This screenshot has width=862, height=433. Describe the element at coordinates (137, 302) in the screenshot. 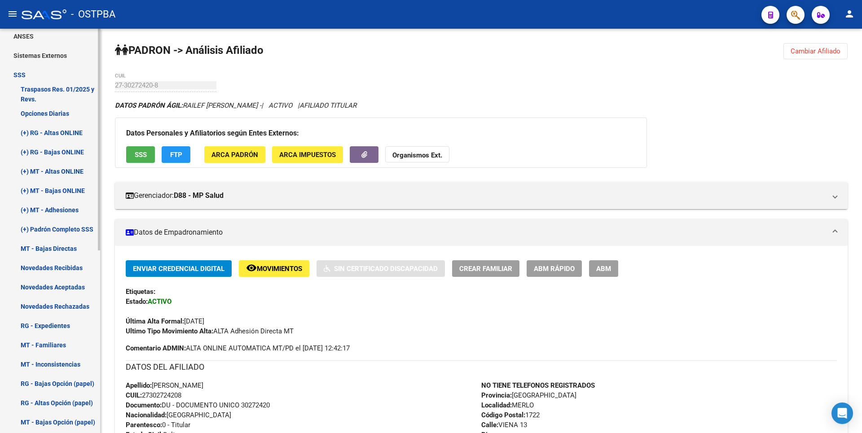

I see `strong: Estado:` at that location.